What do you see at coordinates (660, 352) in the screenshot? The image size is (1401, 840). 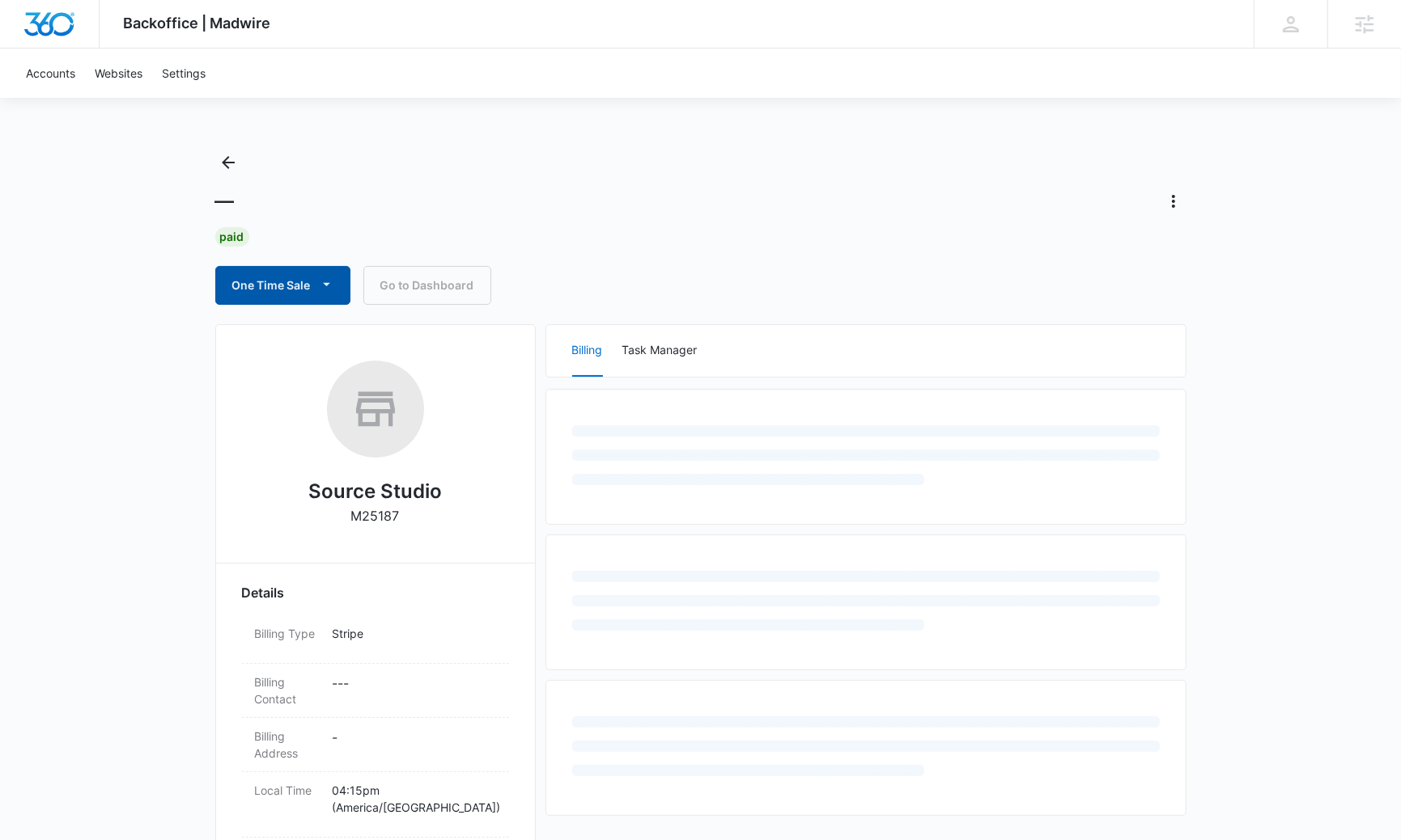 I see `button: Task Manager` at bounding box center [660, 352].